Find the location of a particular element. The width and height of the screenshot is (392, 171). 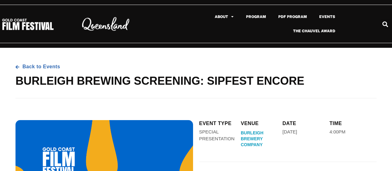

h5: eVENT type is located at coordinates (217, 123).